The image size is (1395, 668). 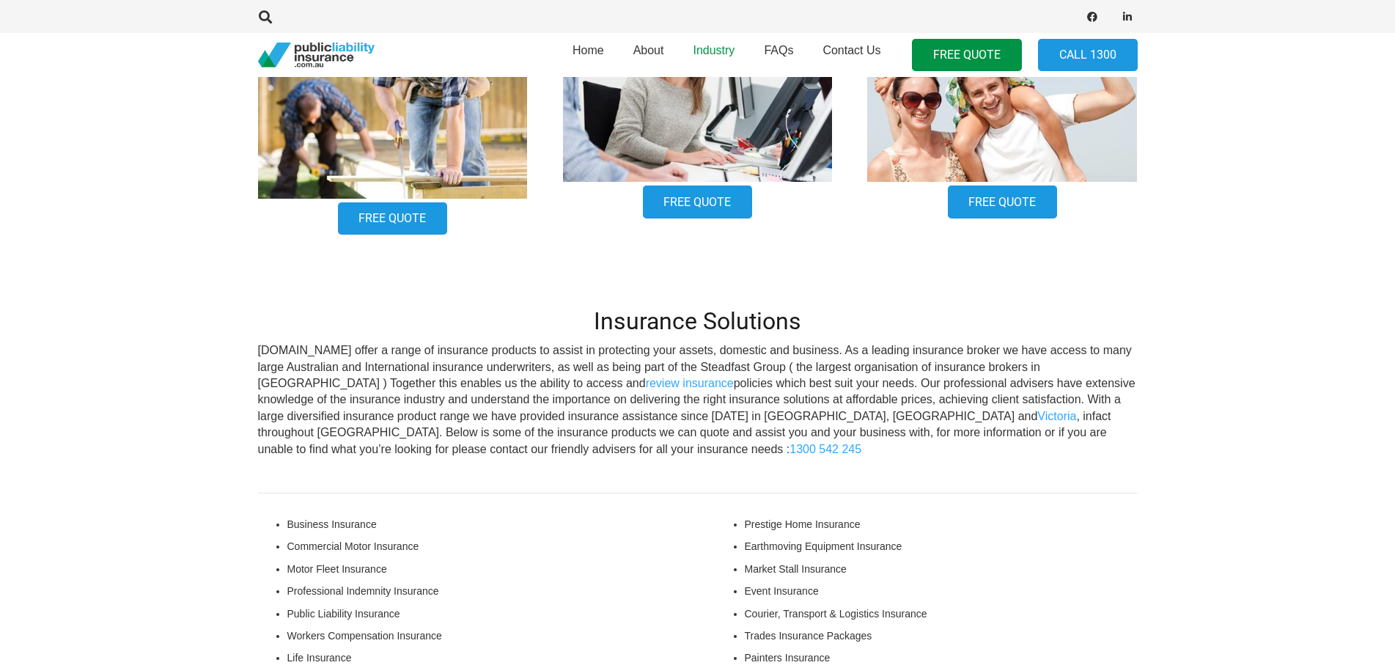 What do you see at coordinates (484, 591) in the screenshot?
I see `li: Professional Indemnity Insurance` at bounding box center [484, 591].